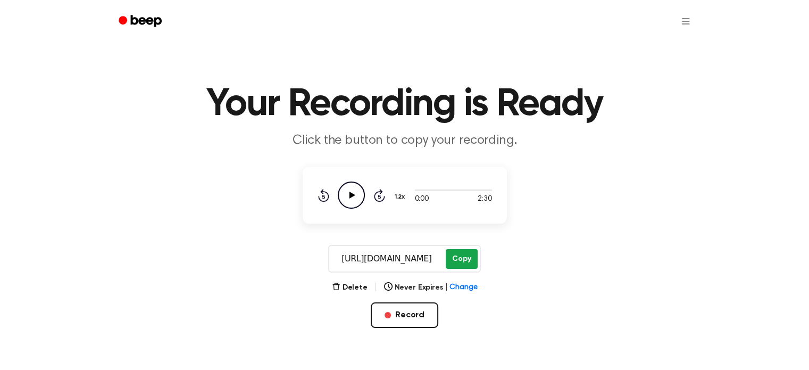  Describe the element at coordinates (401, 197) in the screenshot. I see `button: 1.2x` at that location.